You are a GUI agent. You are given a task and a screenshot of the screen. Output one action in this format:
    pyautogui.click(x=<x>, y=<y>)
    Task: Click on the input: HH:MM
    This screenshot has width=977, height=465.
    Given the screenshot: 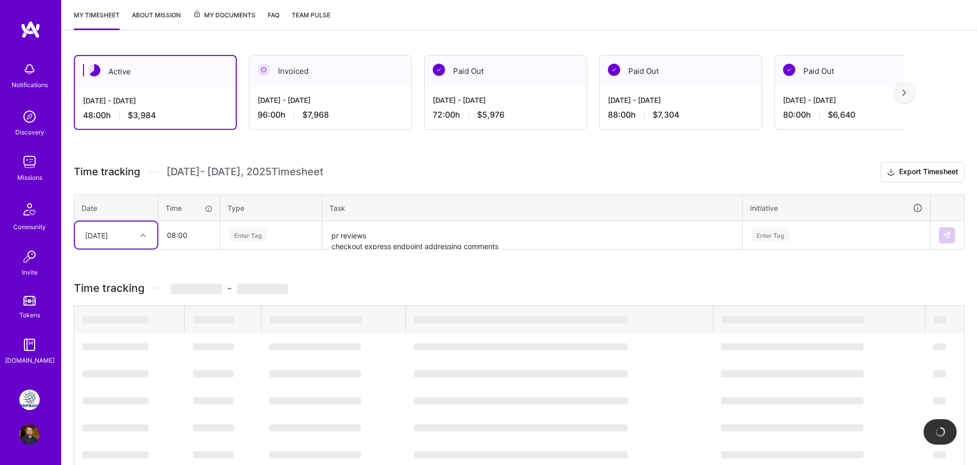 What is the action you would take?
    pyautogui.click(x=189, y=235)
    